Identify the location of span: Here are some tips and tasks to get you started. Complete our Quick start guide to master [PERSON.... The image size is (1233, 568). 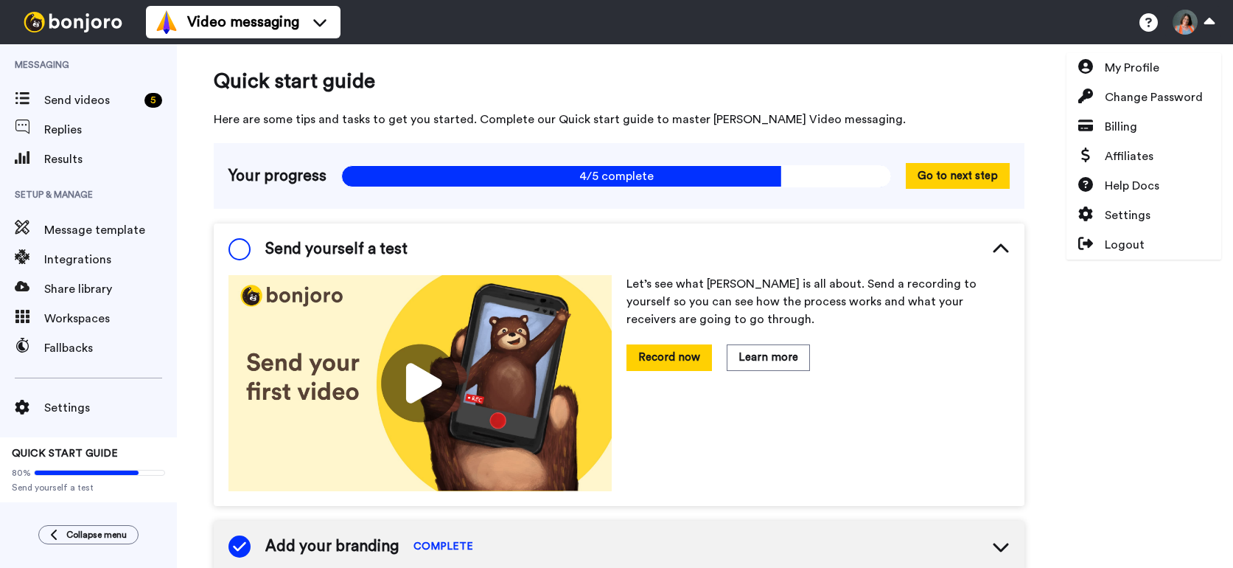
(619, 119).